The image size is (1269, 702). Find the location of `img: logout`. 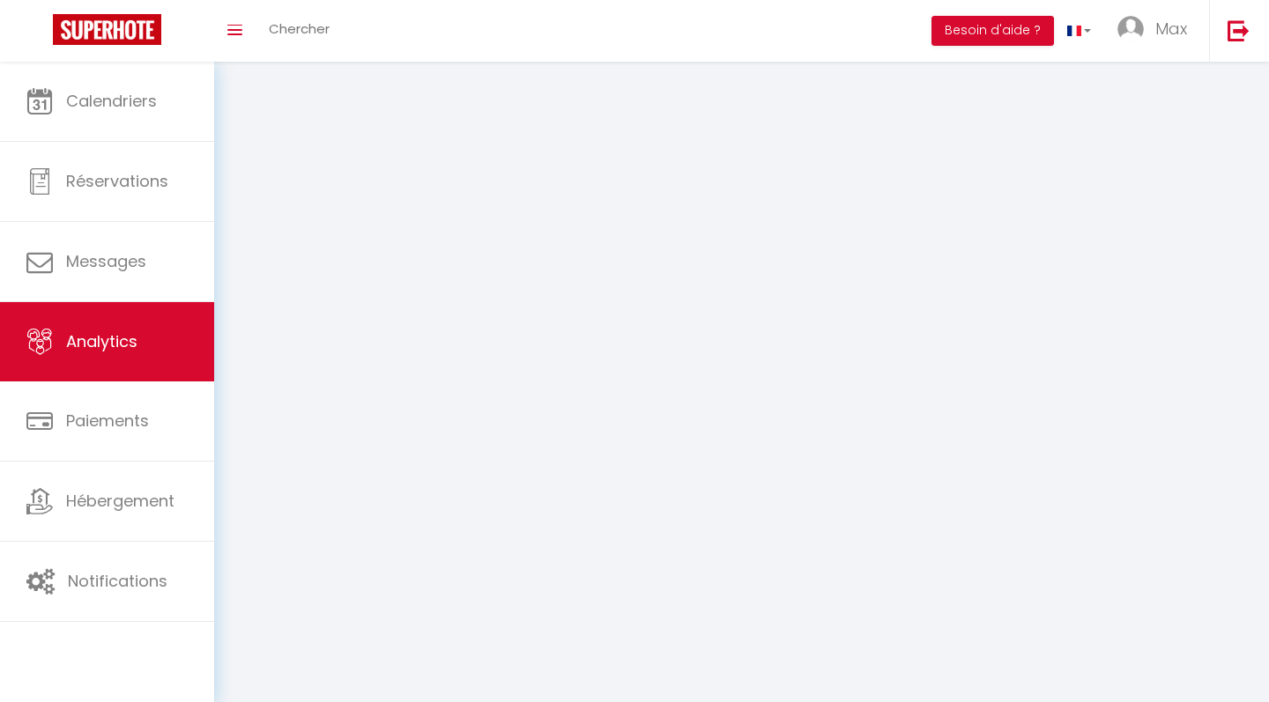

img: logout is located at coordinates (1238, 30).